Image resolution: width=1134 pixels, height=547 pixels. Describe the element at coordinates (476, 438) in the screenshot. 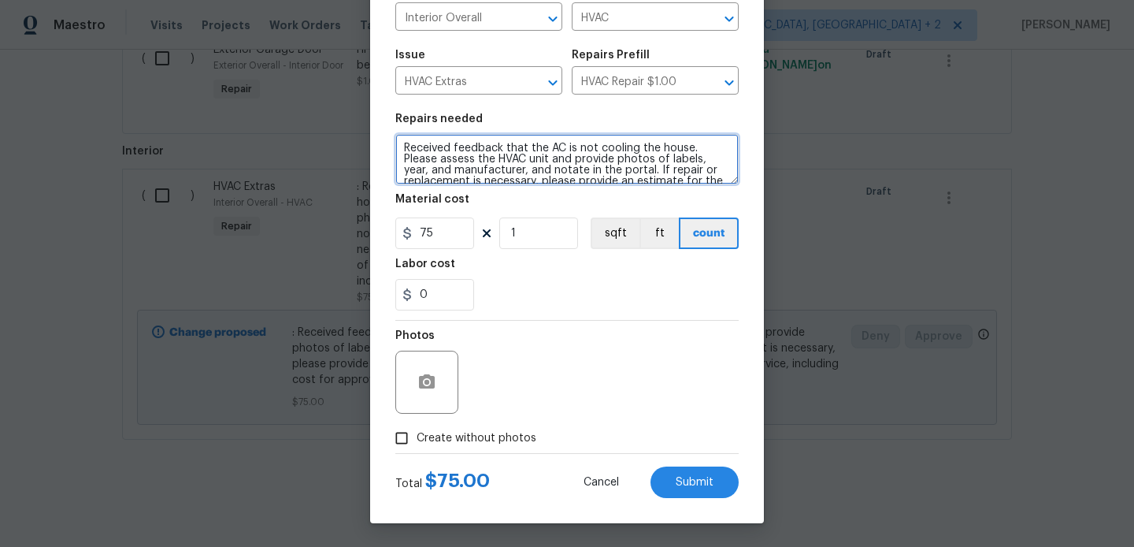

I see `span: Create without photos` at that location.